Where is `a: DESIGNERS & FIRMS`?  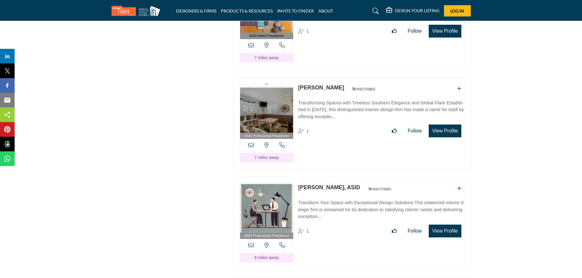 a: DESIGNERS & FIRMS is located at coordinates (196, 11).